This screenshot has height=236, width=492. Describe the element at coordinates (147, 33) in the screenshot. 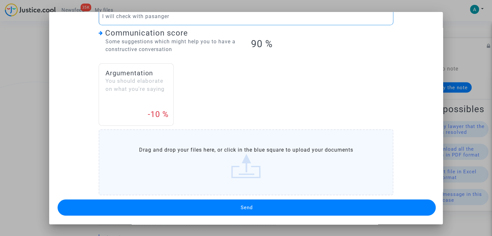

I see `span: Communication score` at that location.